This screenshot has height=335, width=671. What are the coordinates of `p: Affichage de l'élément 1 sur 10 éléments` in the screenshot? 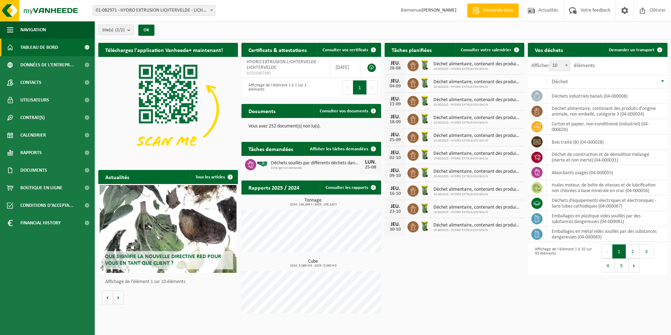 It's located at (170, 282).